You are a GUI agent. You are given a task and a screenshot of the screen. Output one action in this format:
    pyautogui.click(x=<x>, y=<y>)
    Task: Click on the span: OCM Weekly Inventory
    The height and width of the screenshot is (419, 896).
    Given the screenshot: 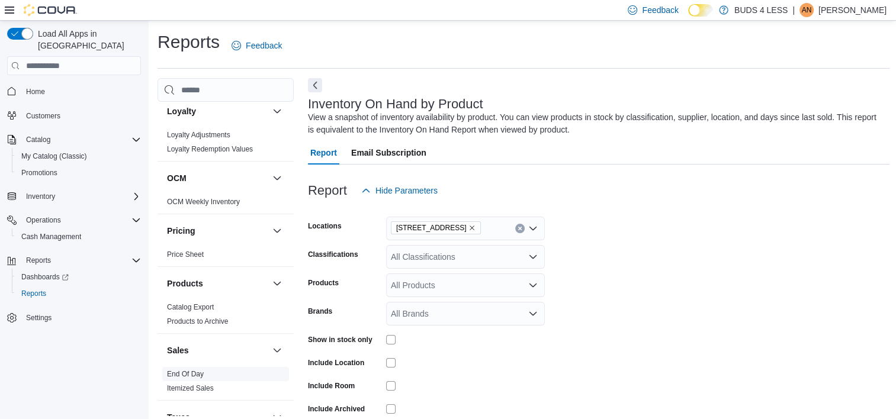 What is the action you would take?
    pyautogui.click(x=203, y=202)
    